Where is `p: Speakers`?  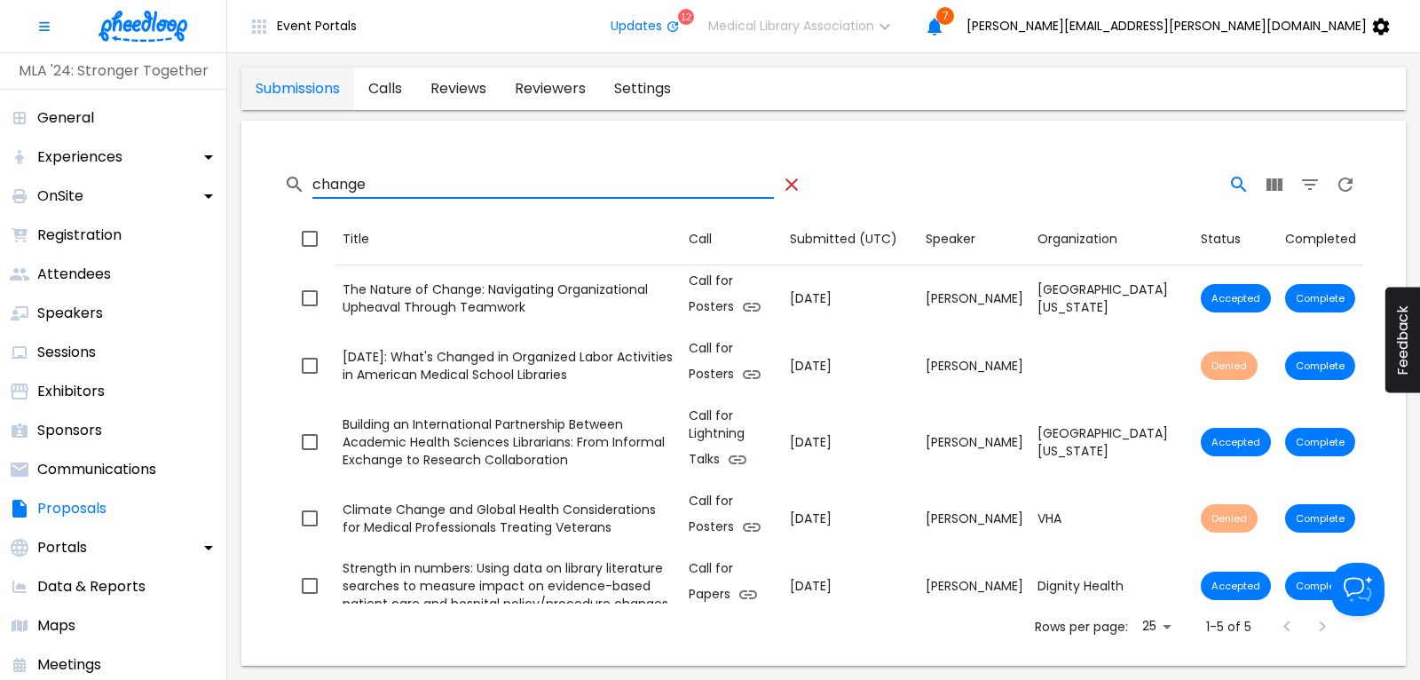 p: Speakers is located at coordinates (70, 313).